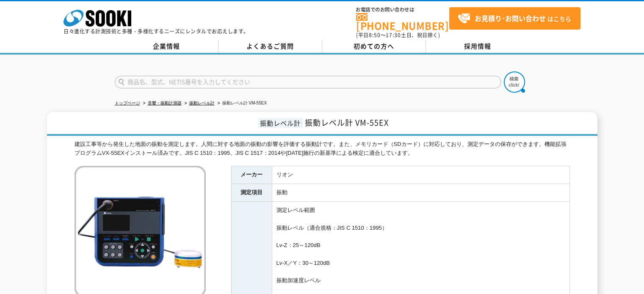 Image resolution: width=644 pixels, height=294 pixels. I want to click on th: メーカー, so click(251, 175).